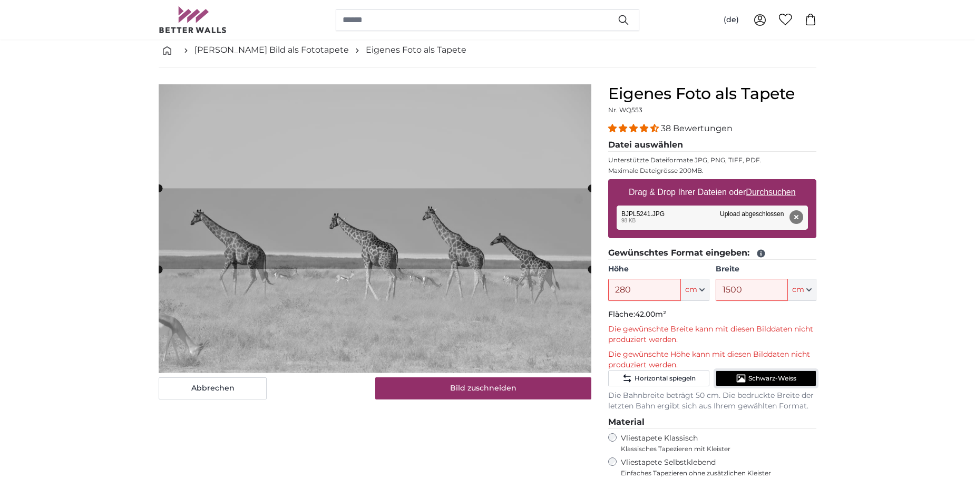 Image resolution: width=975 pixels, height=488 pixels. What do you see at coordinates (625, 110) in the screenshot?
I see `span: Nr. WQ553` at bounding box center [625, 110].